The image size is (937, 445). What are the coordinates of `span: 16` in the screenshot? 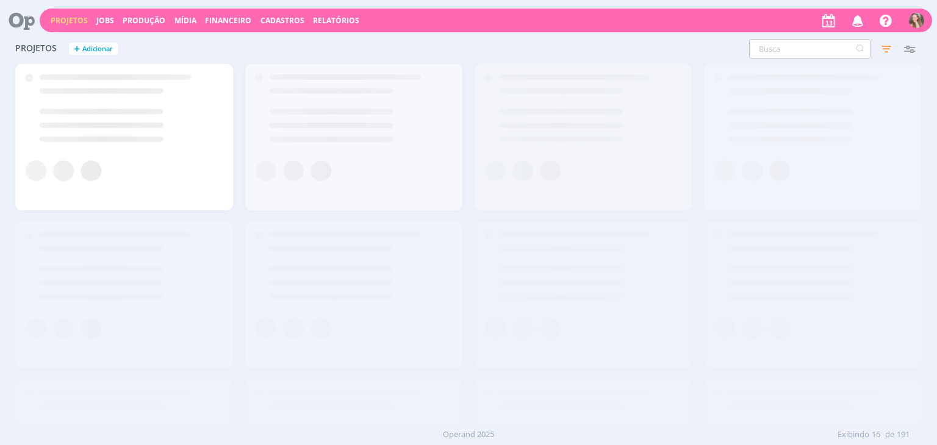 It's located at (876, 435).